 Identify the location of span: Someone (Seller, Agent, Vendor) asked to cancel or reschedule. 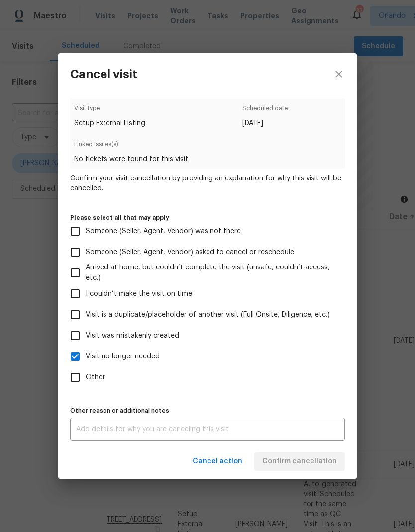
(190, 252).